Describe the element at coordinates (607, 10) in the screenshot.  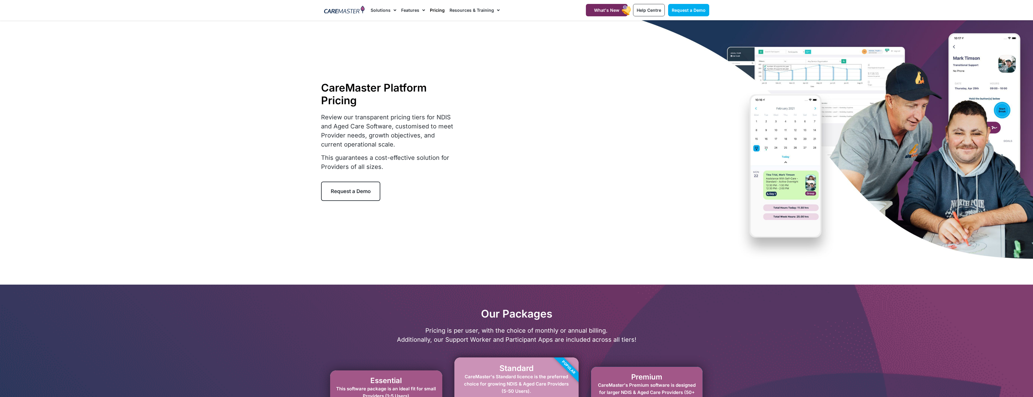
I see `a: What's New` at that location.